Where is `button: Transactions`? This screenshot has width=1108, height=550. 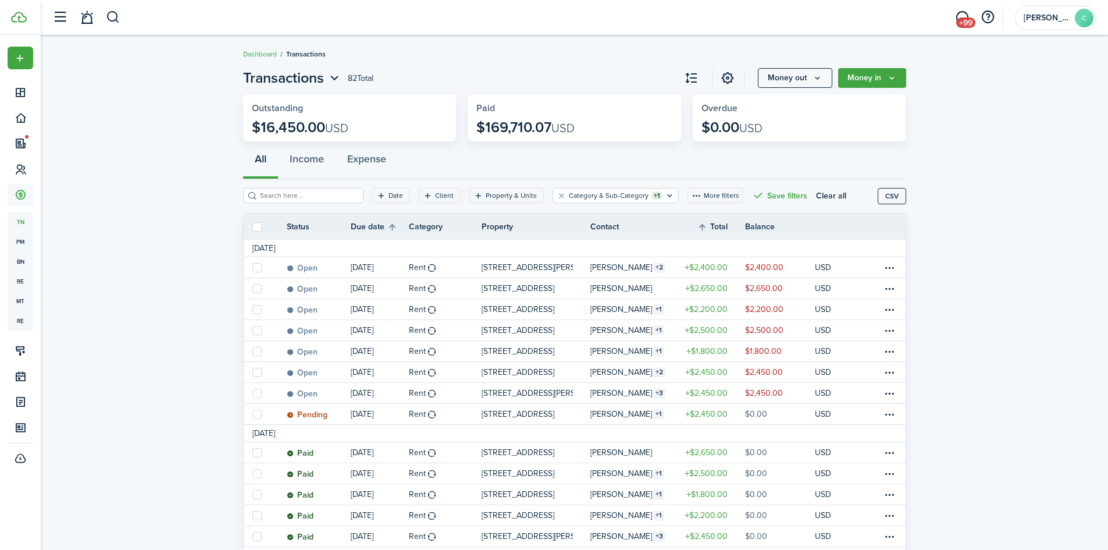 button: Transactions is located at coordinates (293, 78).